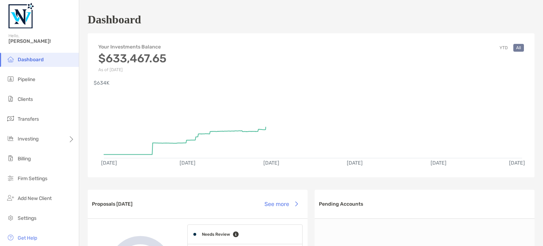 The width and height of the screenshot is (543, 246). Describe the element at coordinates (11, 218) in the screenshot. I see `img: settings icon` at that location.